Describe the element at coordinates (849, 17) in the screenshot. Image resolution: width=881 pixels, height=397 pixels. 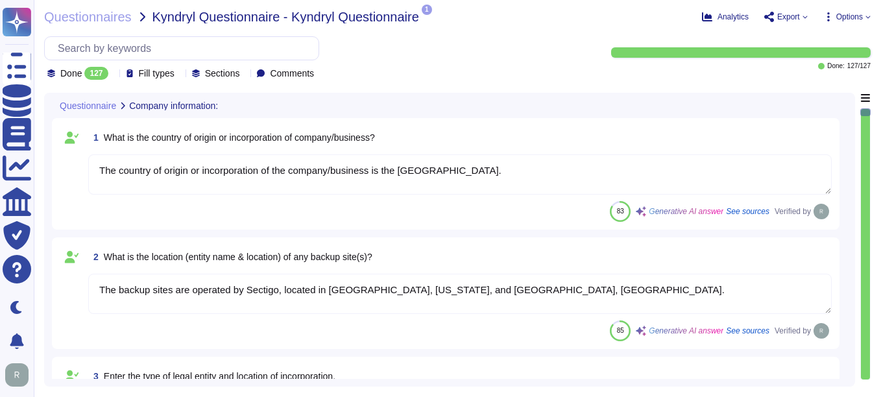
I see `span: Options` at that location.